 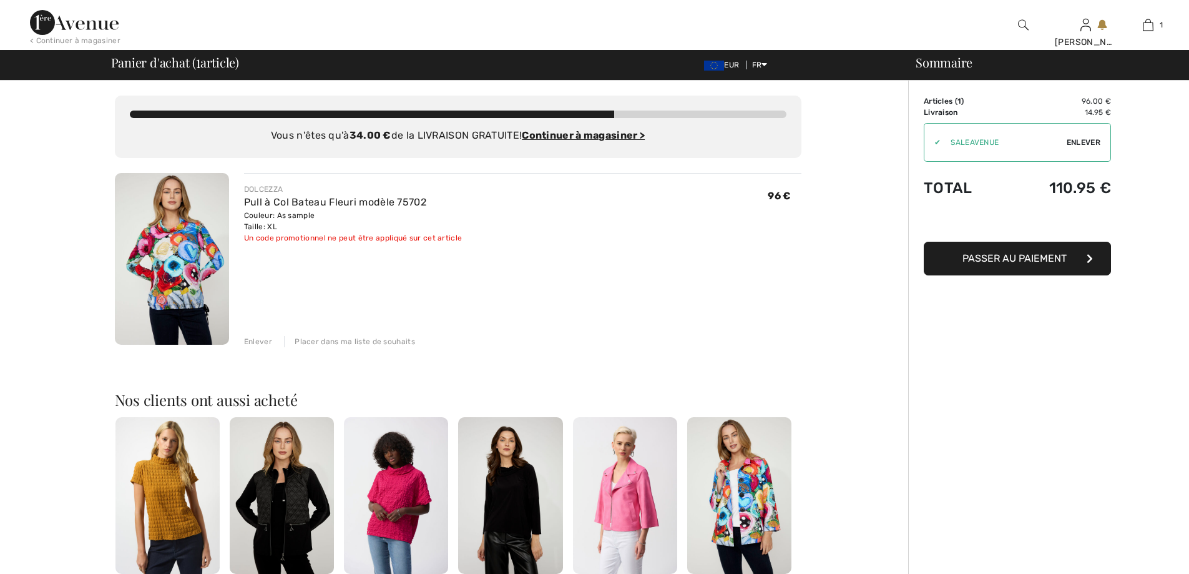 I want to click on img: Mon panier, so click(x=1148, y=25).